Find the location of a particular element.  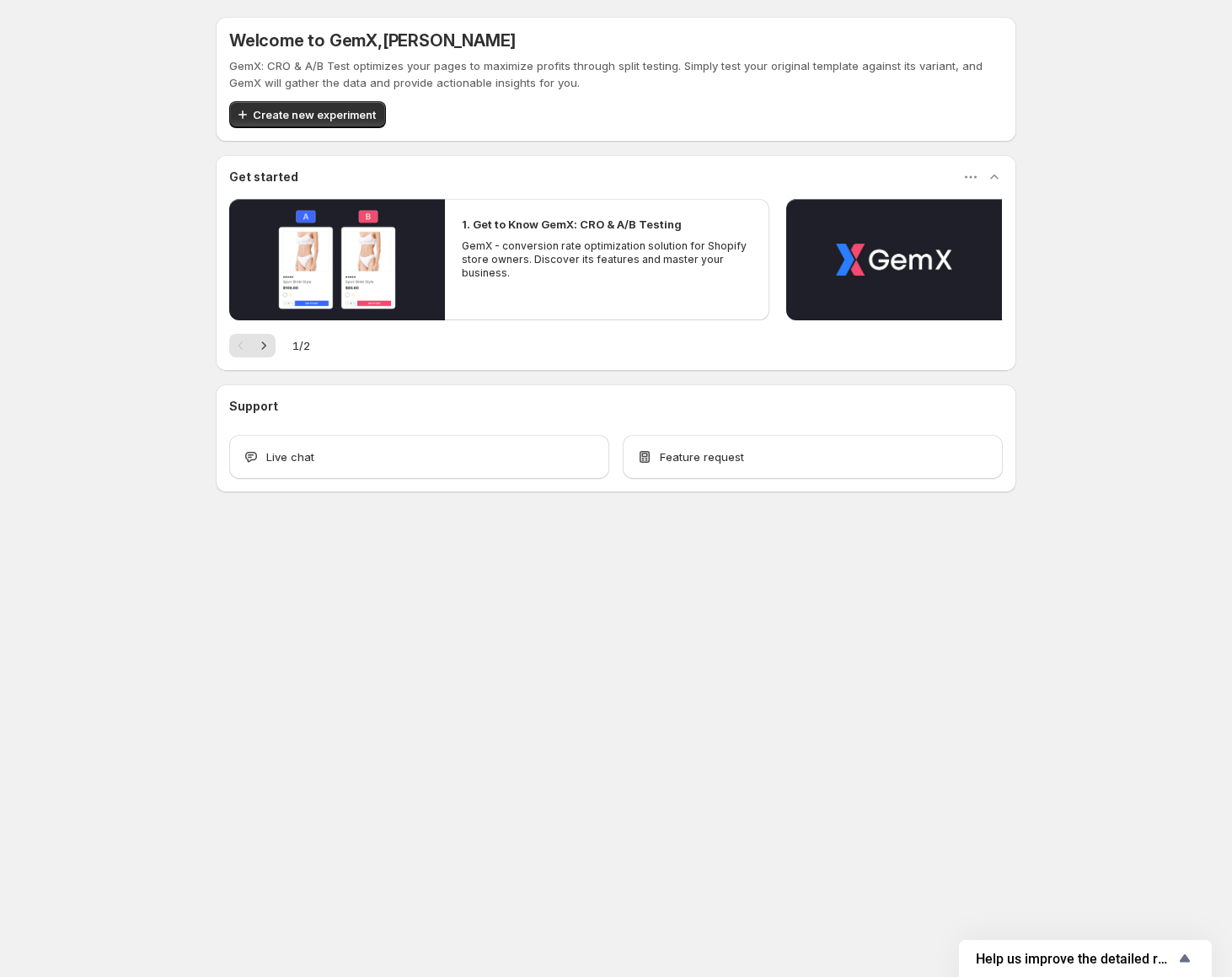

h5: Welcome to GemX is located at coordinates (372, 40).